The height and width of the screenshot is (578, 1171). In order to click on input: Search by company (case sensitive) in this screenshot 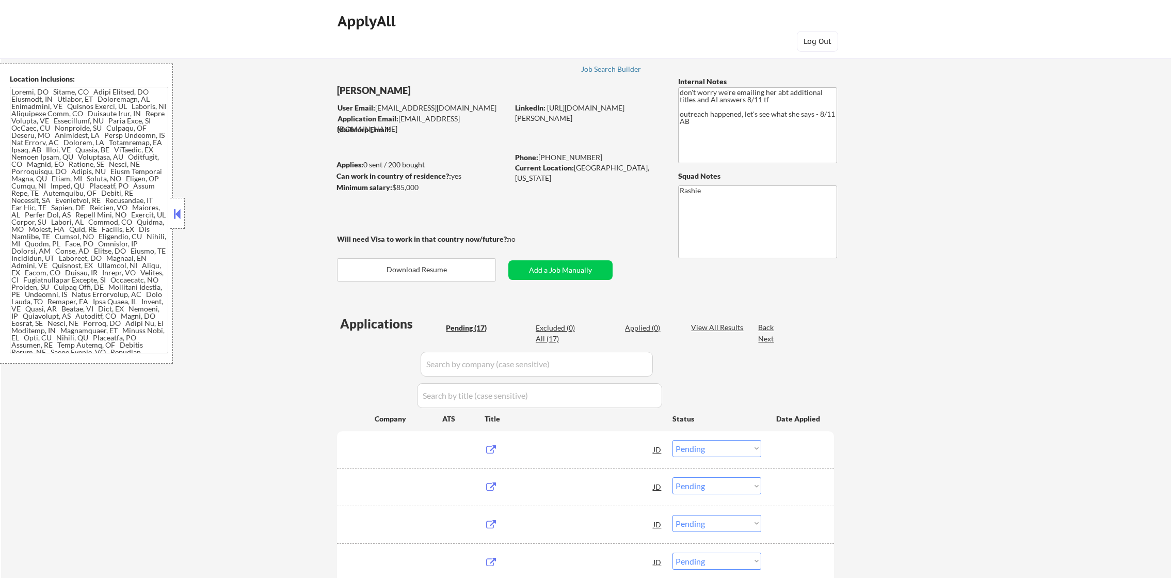, I will do `click(537, 364)`.